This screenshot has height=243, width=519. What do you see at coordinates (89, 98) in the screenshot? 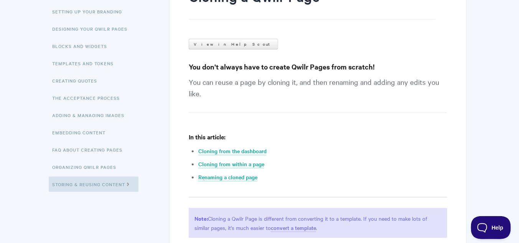
I see `a: The Acceptance Process` at bounding box center [89, 98].